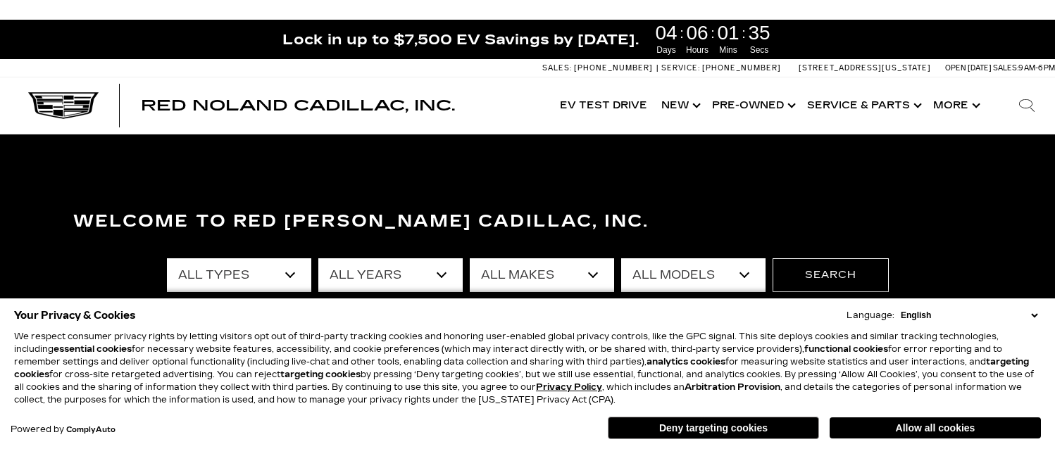 The height and width of the screenshot is (449, 1055). What do you see at coordinates (969, 316) in the screenshot?
I see `select: Language Select` at bounding box center [969, 316].